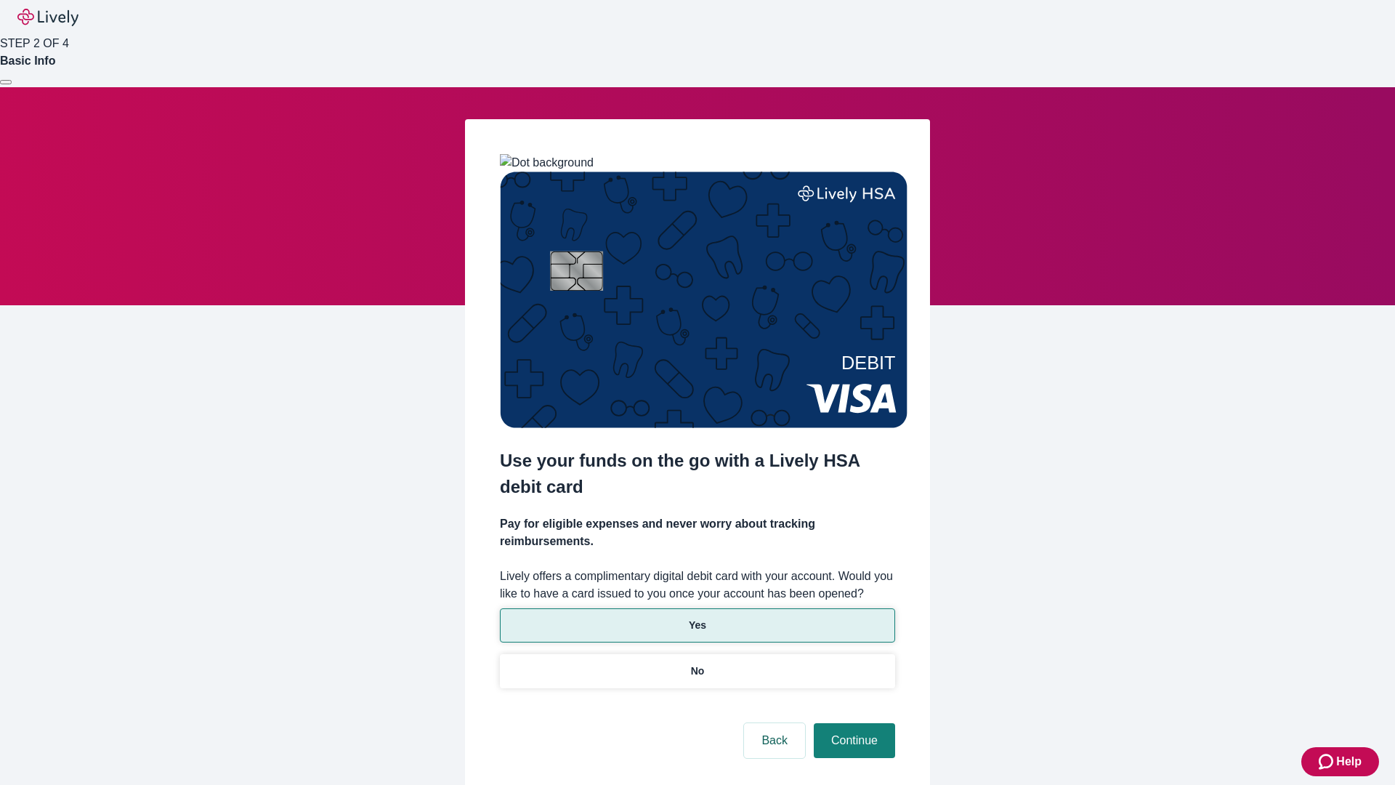 This screenshot has width=1395, height=785. Describe the element at coordinates (698, 585) in the screenshot. I see `label: Lively offers a complimentary digital debit card with your account. Would you like to have a card...` at that location.